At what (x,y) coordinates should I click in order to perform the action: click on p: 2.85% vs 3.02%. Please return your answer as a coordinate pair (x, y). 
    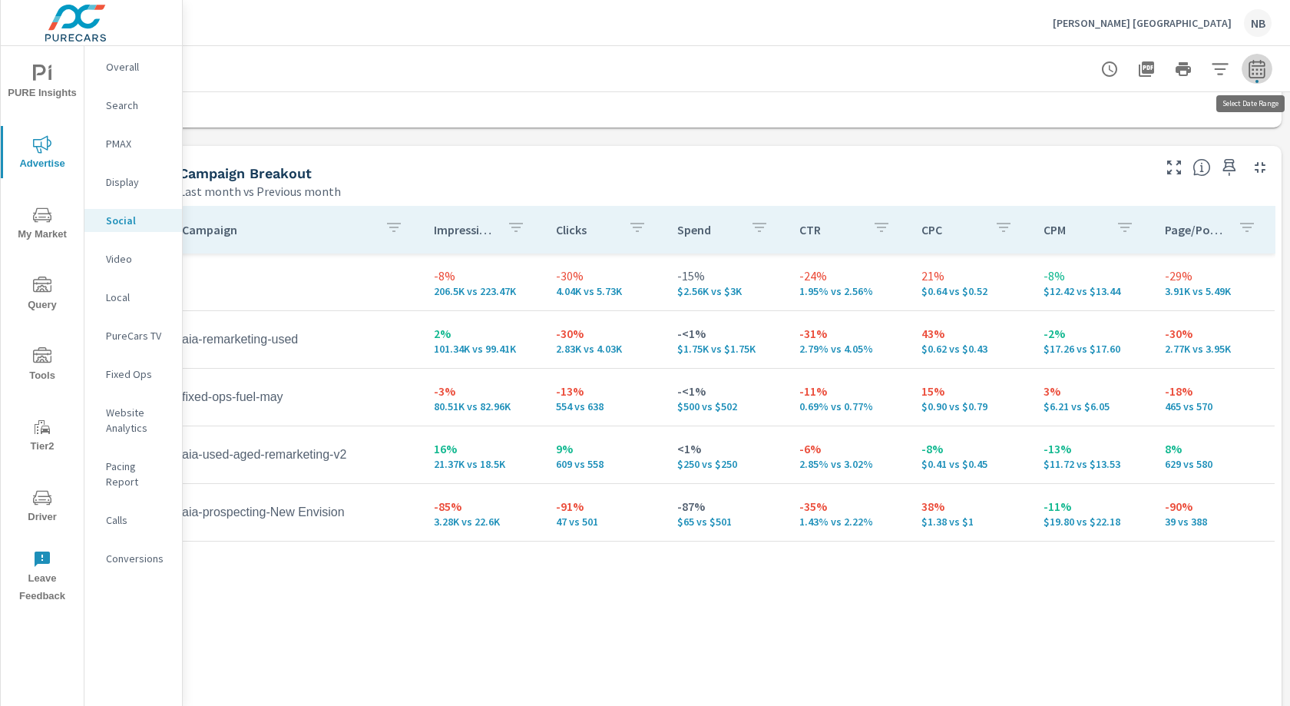
    Looking at the image, I should click on (848, 464).